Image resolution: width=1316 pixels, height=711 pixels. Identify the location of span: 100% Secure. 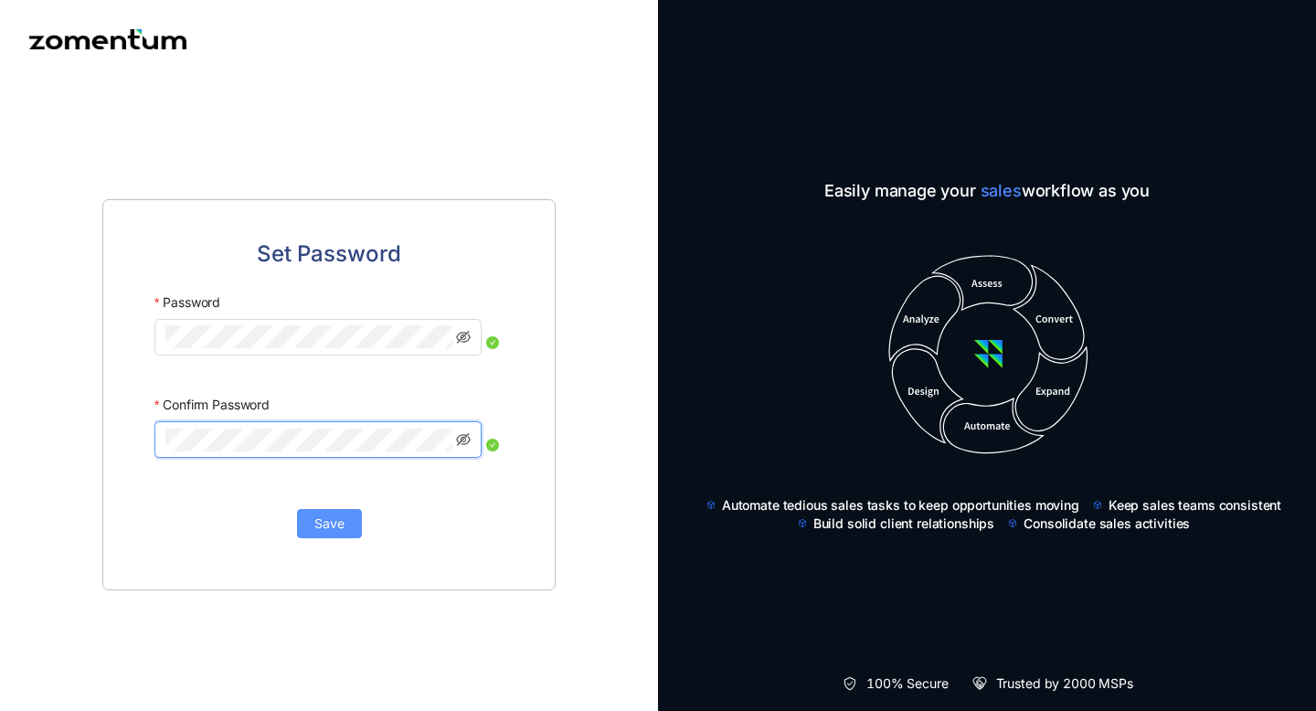
(907, 684).